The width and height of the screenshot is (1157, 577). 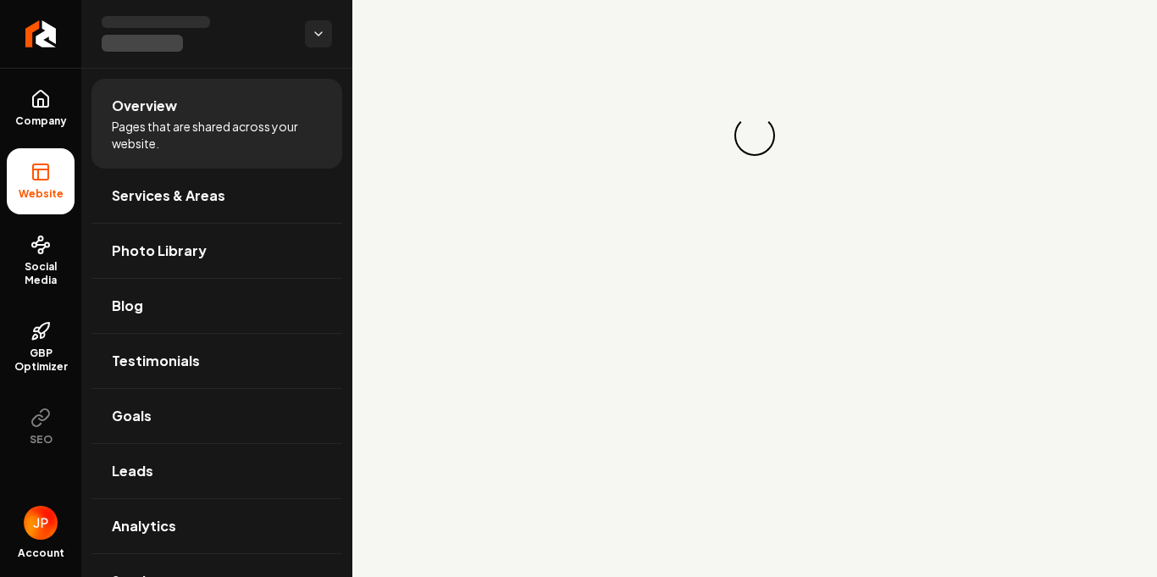 What do you see at coordinates (41, 194) in the screenshot?
I see `span: Website` at bounding box center [41, 194].